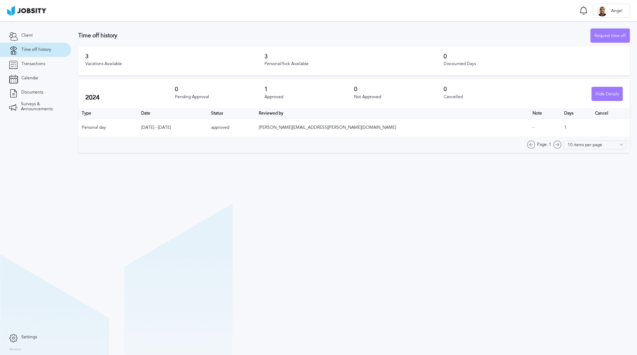 Image resolution: width=637 pixels, height=355 pixels. Describe the element at coordinates (611, 113) in the screenshot. I see `th: Cancel` at that location.